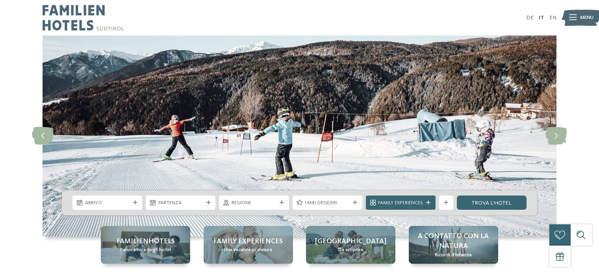 Image resolution: width=599 pixels, height=274 pixels. What do you see at coordinates (453, 241) in the screenshot?
I see `span: A contatto con la natura` at bounding box center [453, 241].